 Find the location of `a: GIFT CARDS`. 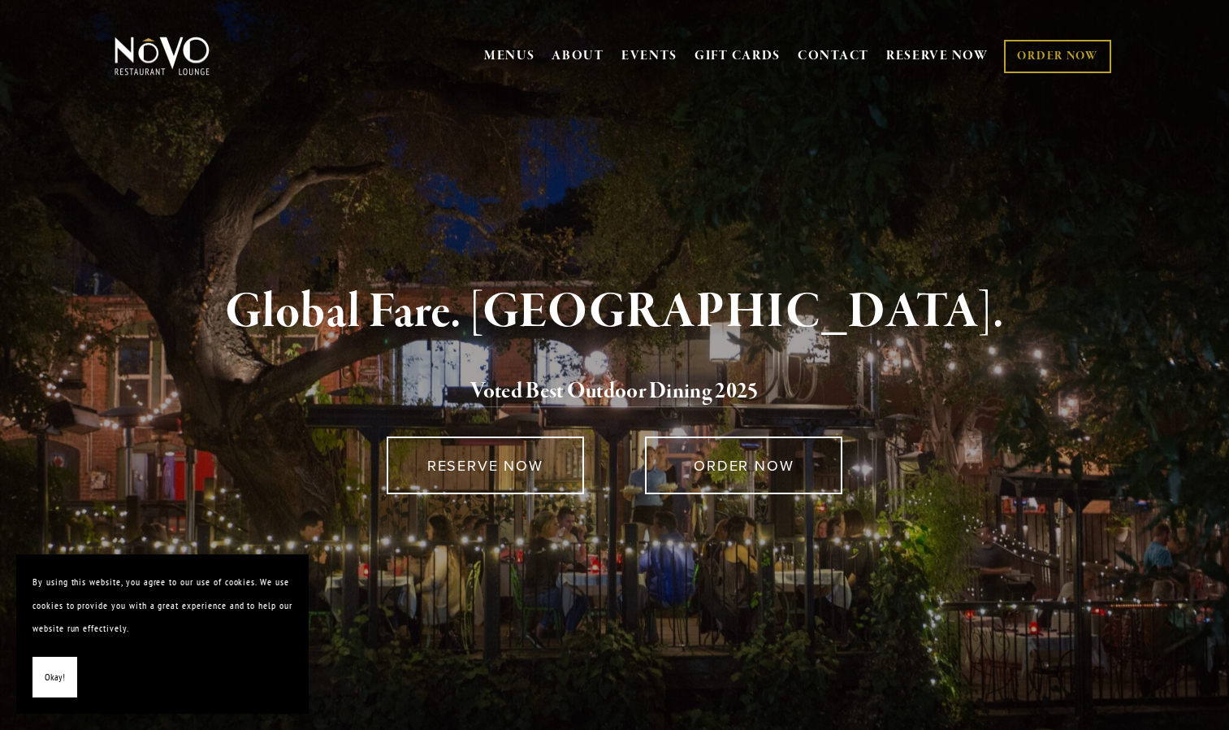

a: GIFT CARDS is located at coordinates (738, 56).